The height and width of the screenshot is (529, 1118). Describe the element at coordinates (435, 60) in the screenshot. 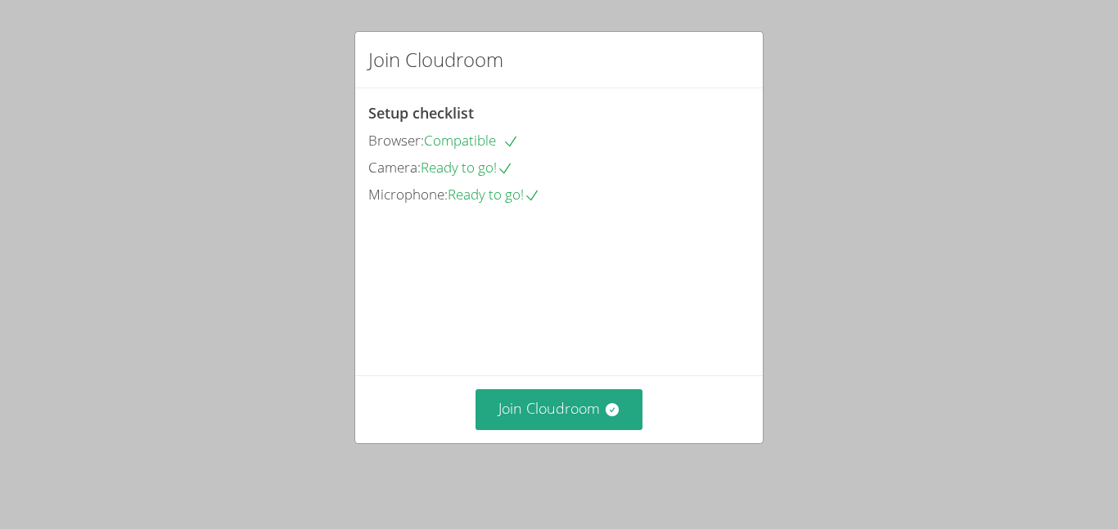

I see `h2: Join Cloudroom` at that location.